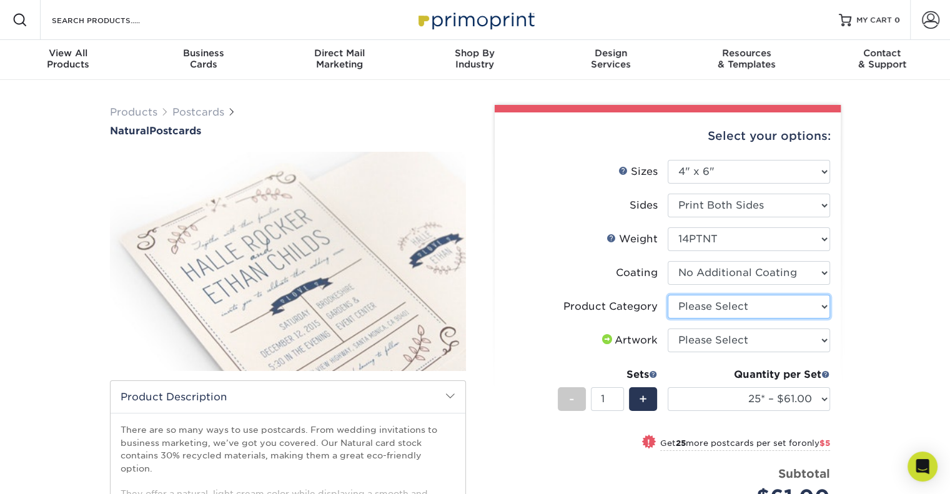 The image size is (950, 494). I want to click on span: Business, so click(203, 53).